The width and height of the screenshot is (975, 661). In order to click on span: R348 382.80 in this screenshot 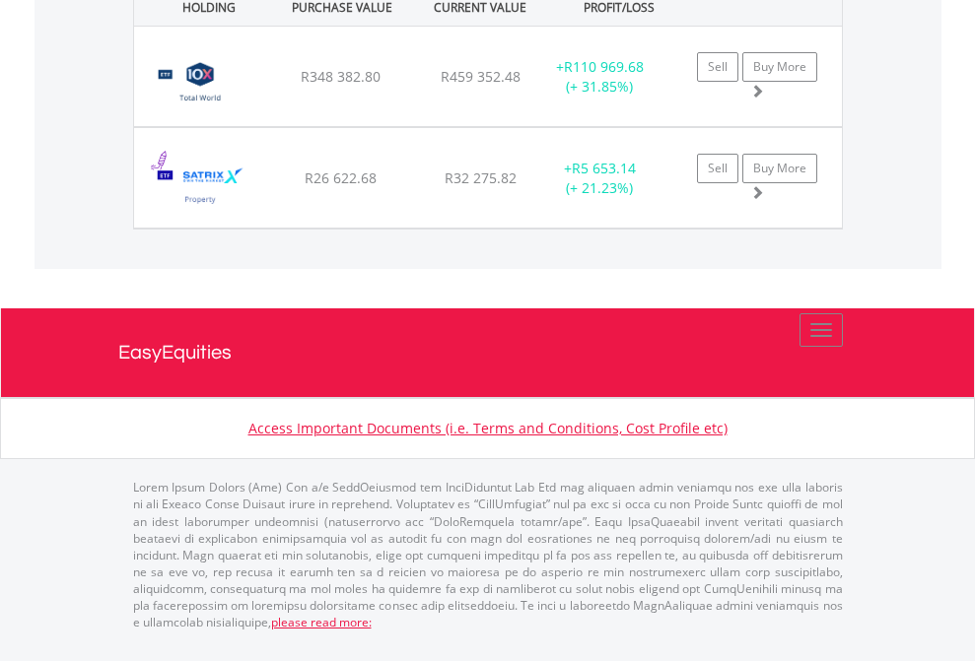, I will do `click(340, 76)`.